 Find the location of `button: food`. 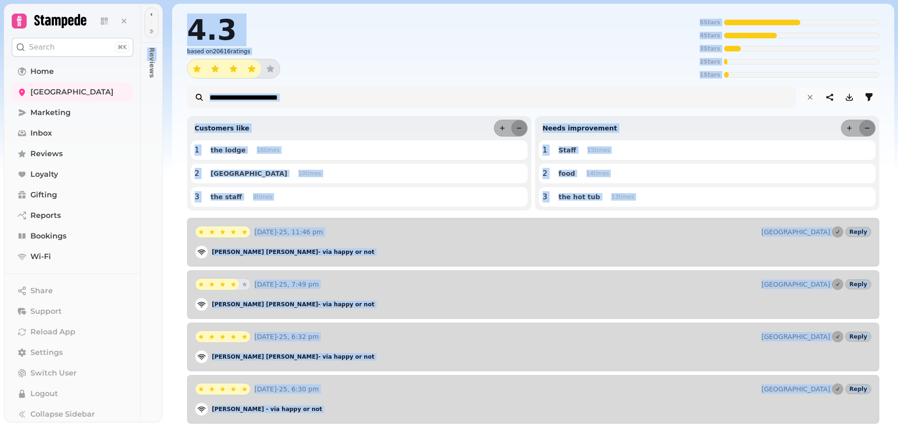

button: food is located at coordinates (566, 173).